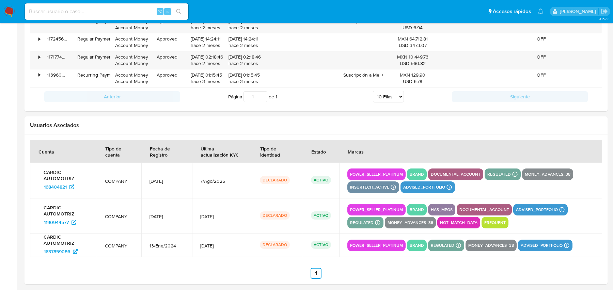 This screenshot has height=290, width=613. I want to click on a: Salir, so click(604, 11).